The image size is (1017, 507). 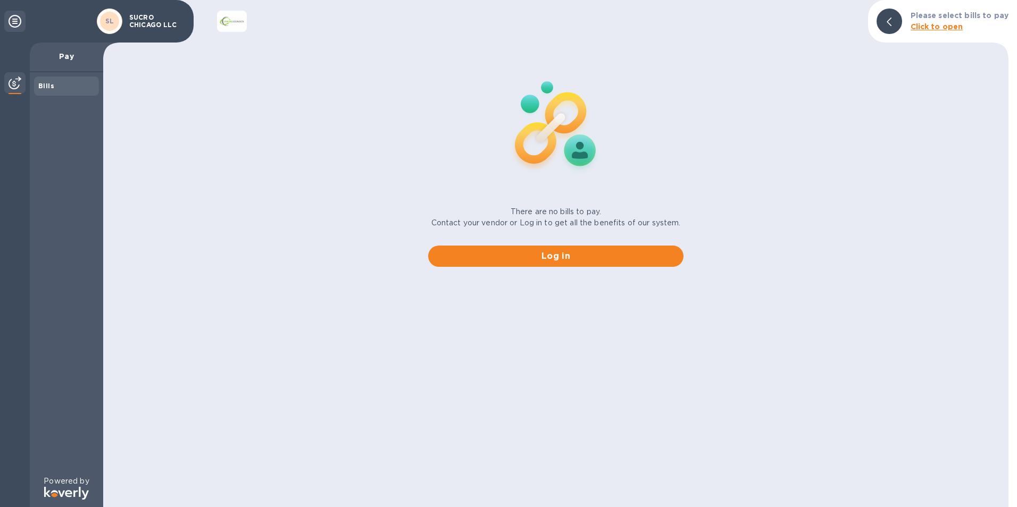 I want to click on p: Powered by, so click(x=66, y=481).